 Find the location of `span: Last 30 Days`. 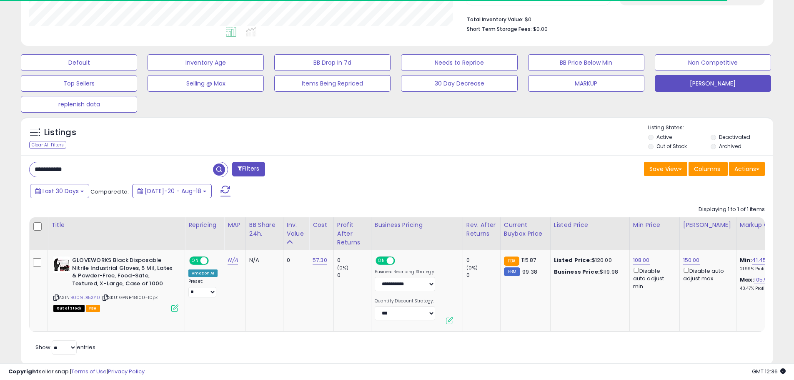

span: Last 30 Days is located at coordinates (60, 191).